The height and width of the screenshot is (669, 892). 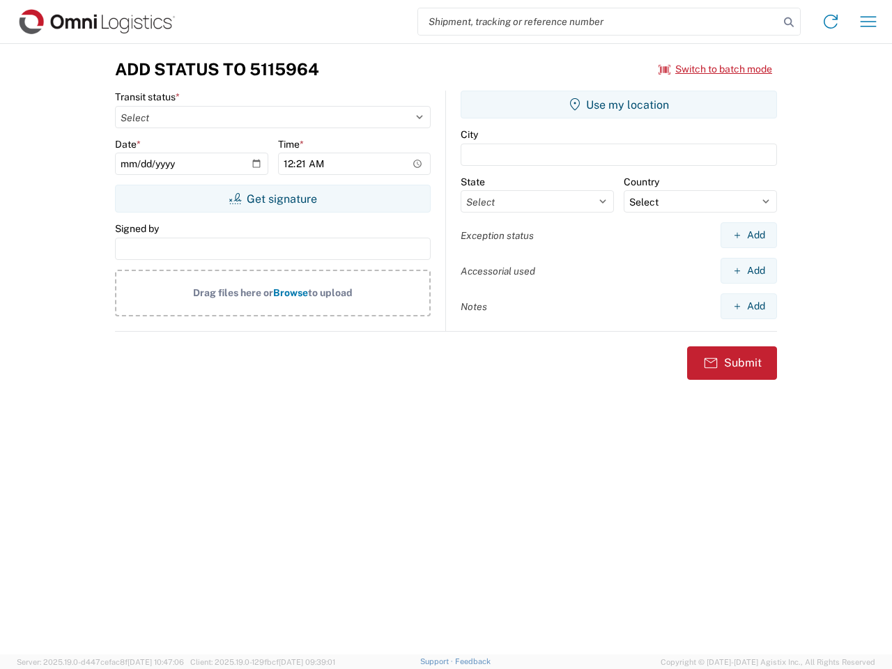 I want to click on span: Client: 2025.19.0-129fbcf, so click(x=263, y=662).